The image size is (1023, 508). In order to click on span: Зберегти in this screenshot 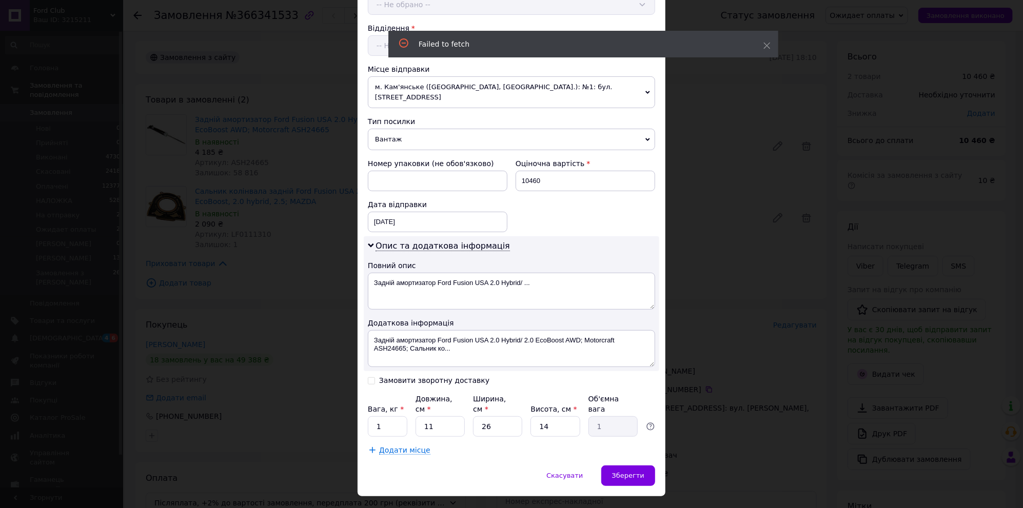, I will do `click(628, 475)`.